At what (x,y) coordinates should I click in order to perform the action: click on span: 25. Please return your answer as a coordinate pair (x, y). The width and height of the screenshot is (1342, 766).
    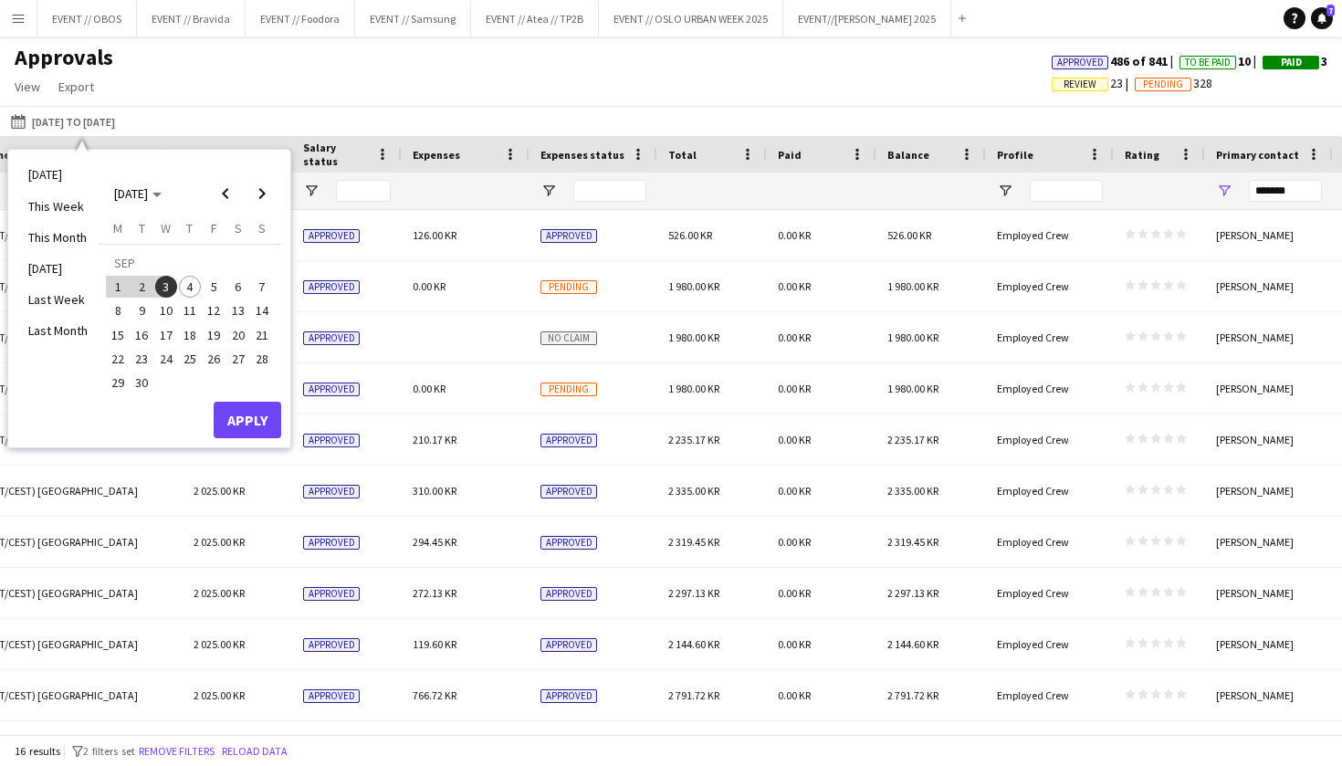
    Looking at the image, I should click on (190, 359).